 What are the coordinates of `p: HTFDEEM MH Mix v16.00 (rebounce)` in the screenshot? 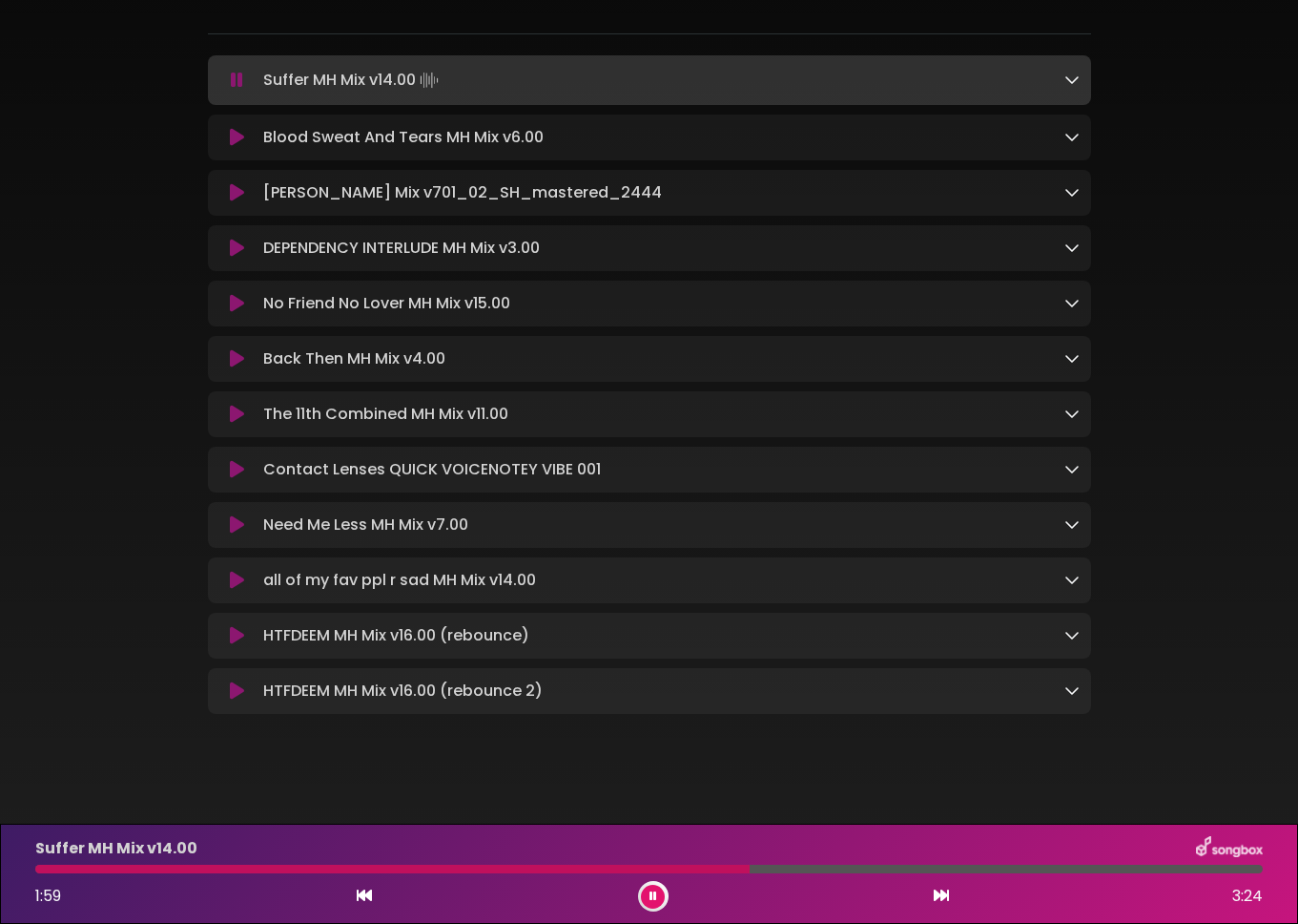 It's located at (396, 636).